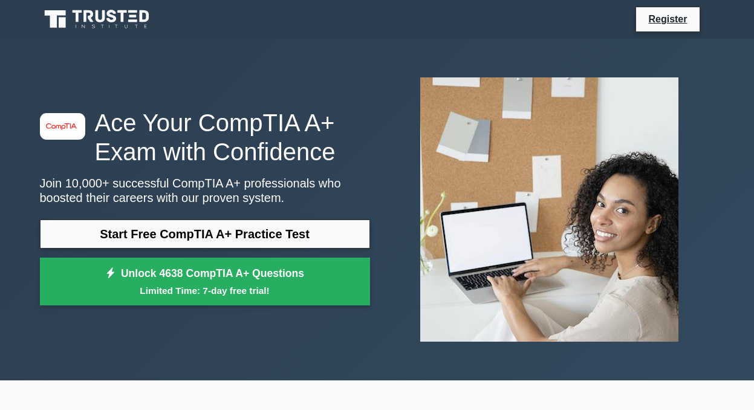 This screenshot has width=754, height=410. Describe the element at coordinates (205, 137) in the screenshot. I see `h1: Ace Your CompTIA A+ Exam with Confidence` at that location.